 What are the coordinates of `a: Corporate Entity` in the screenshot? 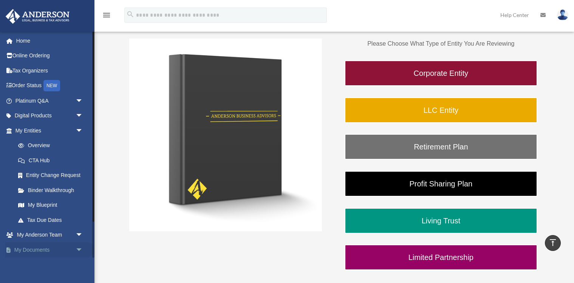 It's located at (441, 73).